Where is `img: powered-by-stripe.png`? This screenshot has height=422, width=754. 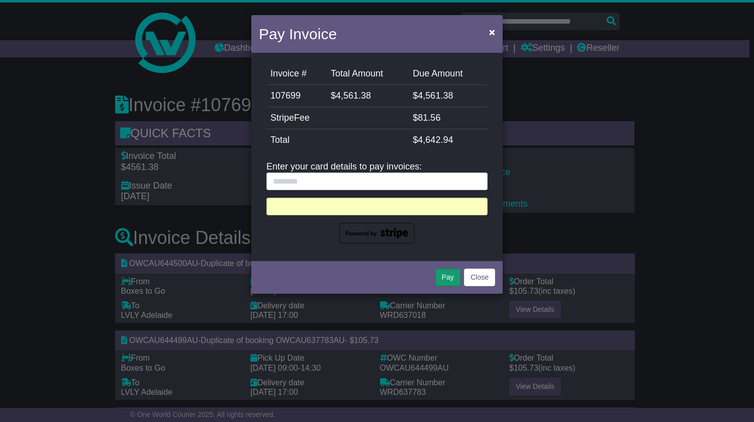 img: powered-by-stripe.png is located at coordinates (377, 233).